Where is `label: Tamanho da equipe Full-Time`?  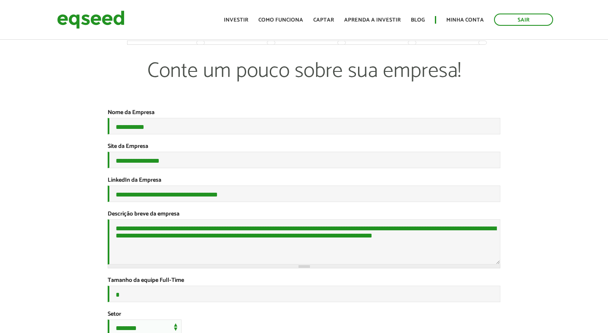
label: Tamanho da equipe Full-Time is located at coordinates (146, 281).